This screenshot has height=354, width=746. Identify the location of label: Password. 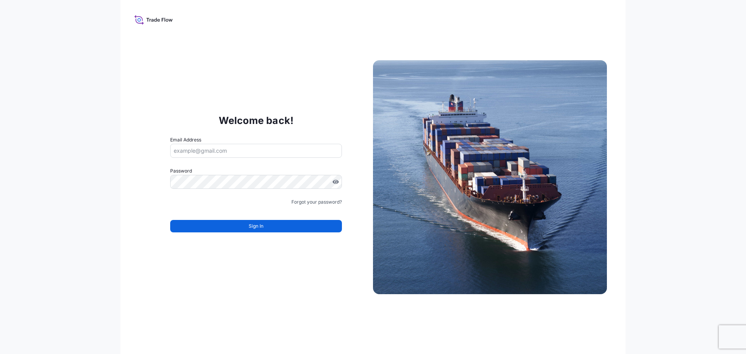
(256, 171).